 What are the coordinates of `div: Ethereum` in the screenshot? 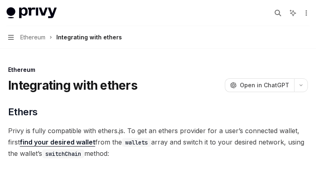 It's located at (158, 70).